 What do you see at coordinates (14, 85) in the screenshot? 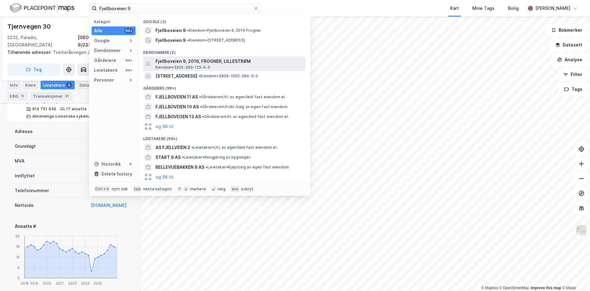
I see `div: Info` at bounding box center [14, 85].